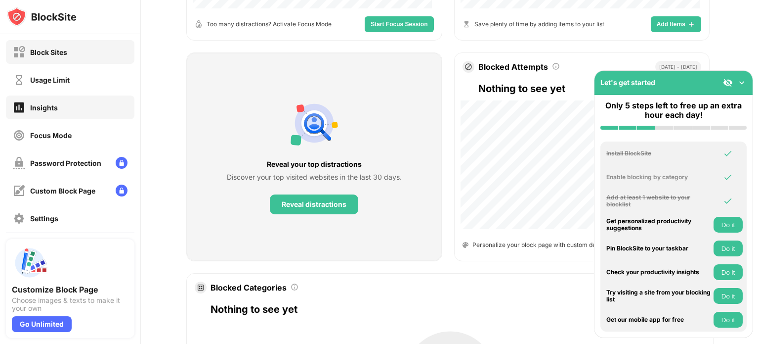  I want to click on div: Install BlockSite, so click(659, 153).